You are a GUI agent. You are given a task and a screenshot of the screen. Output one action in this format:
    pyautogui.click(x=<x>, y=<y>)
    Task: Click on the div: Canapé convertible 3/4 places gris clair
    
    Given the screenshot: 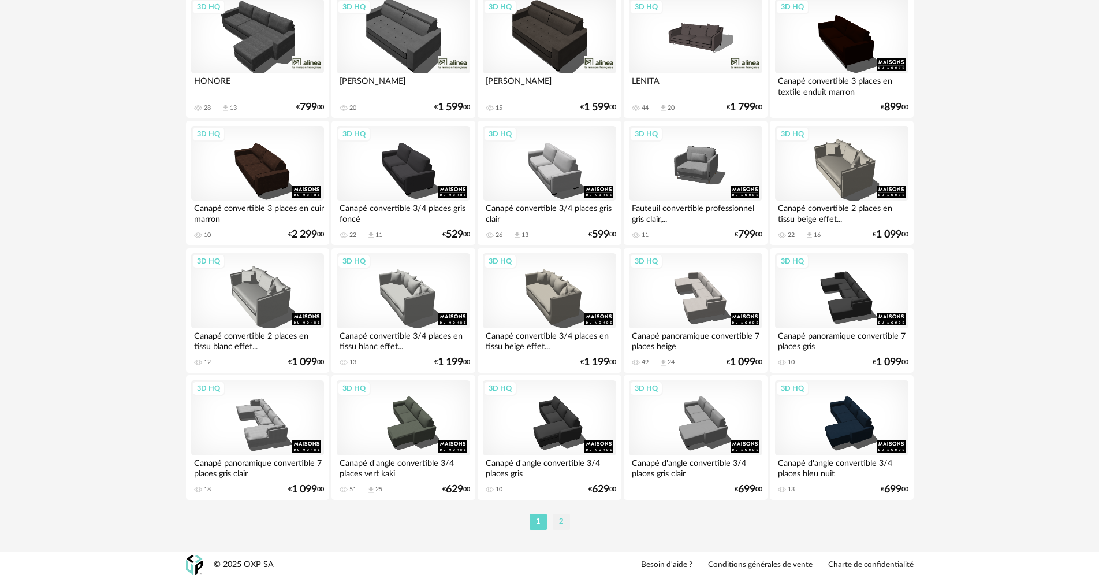 What is the action you would take?
    pyautogui.click(x=549, y=212)
    